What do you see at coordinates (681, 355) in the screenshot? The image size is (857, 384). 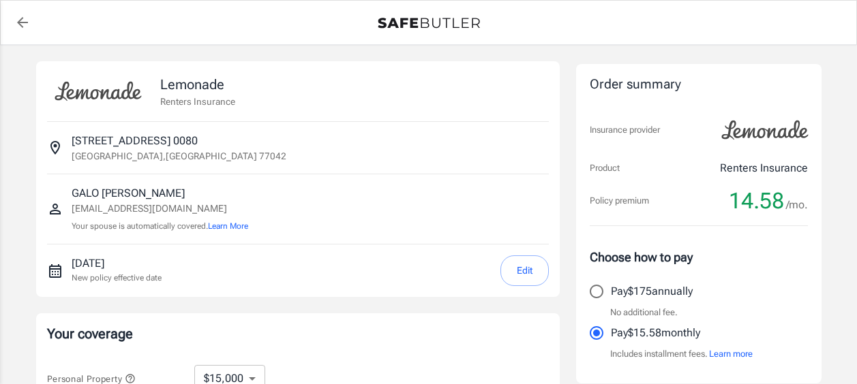 I see `p: Includes installment fees.` at bounding box center [681, 355].